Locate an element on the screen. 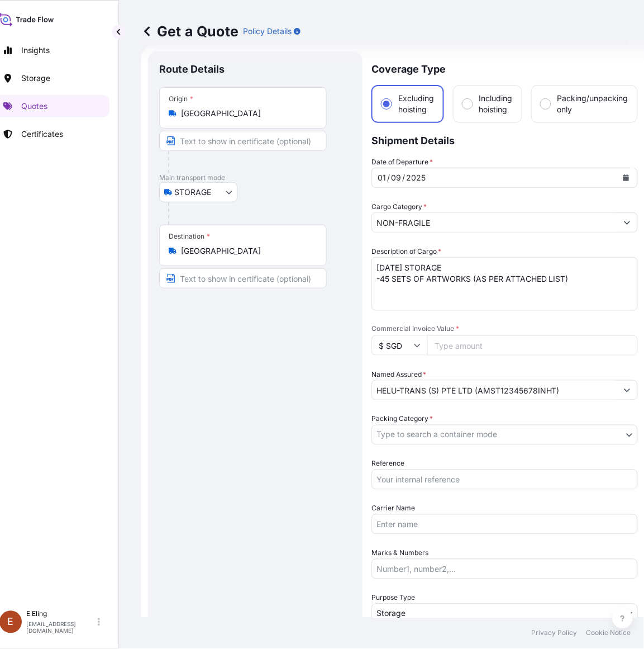 This screenshot has height=649, width=644. label: Marks & Numbers is located at coordinates (400, 553).